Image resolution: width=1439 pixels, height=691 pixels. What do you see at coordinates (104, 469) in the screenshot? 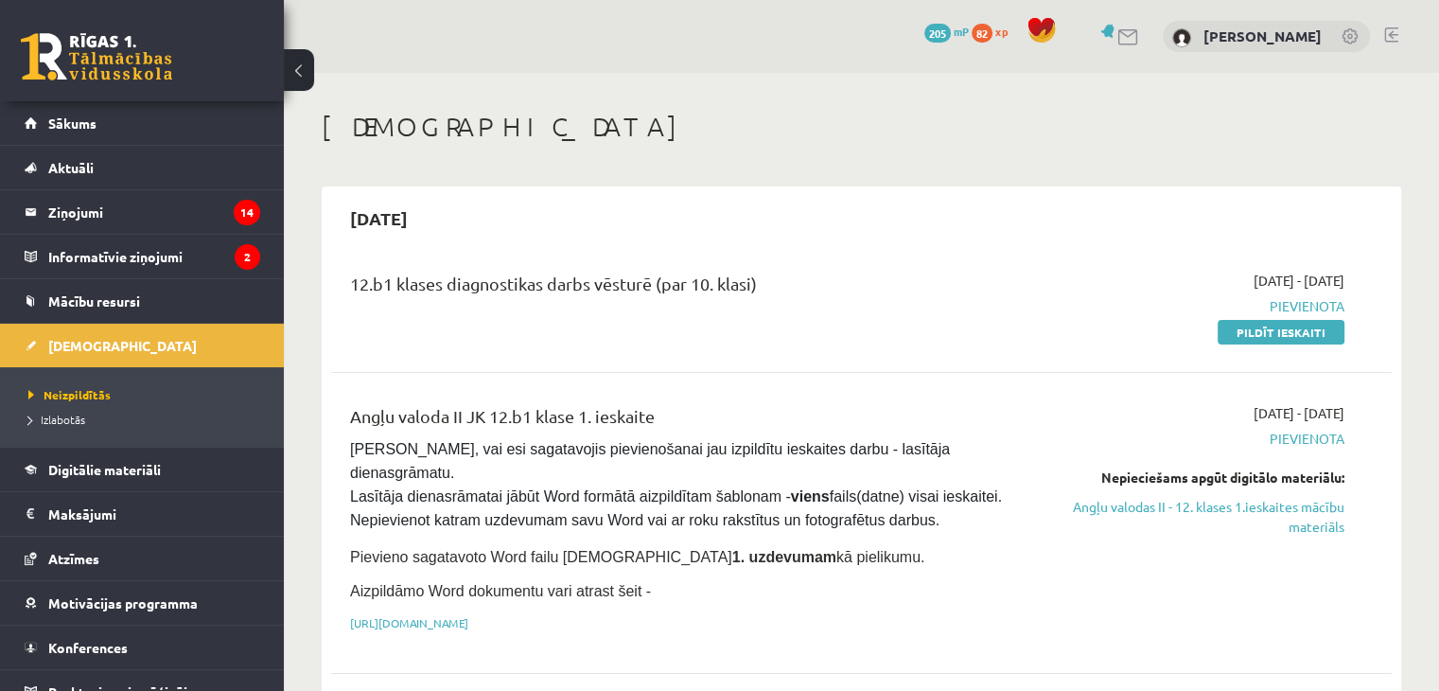
I see `span: Digitālie materiāli` at bounding box center [104, 469].